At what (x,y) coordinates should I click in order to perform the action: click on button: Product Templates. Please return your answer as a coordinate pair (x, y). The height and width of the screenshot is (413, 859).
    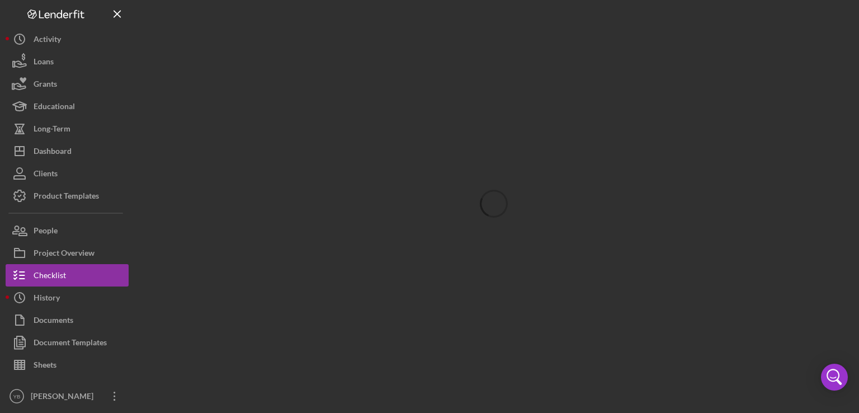
    Looking at the image, I should click on (67, 196).